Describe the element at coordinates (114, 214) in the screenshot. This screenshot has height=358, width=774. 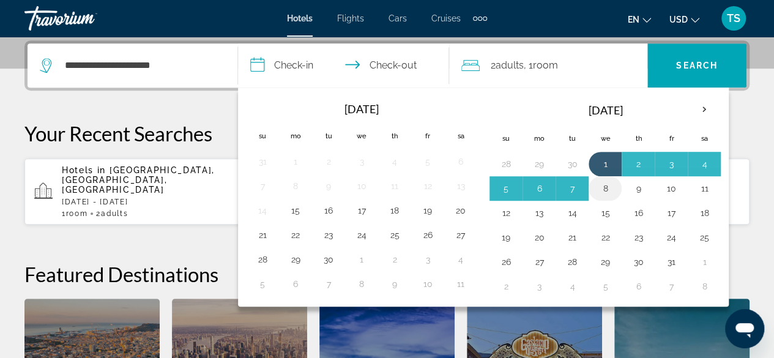
I see `span: Adults` at that location.